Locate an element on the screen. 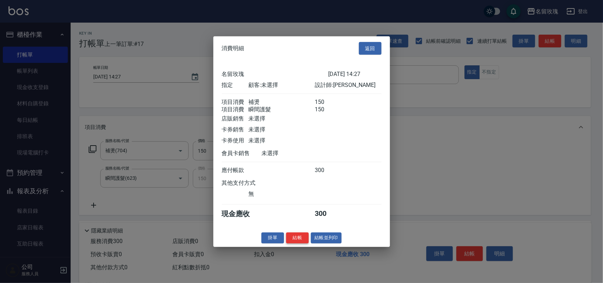  button: 結帳 is located at coordinates (298, 238).